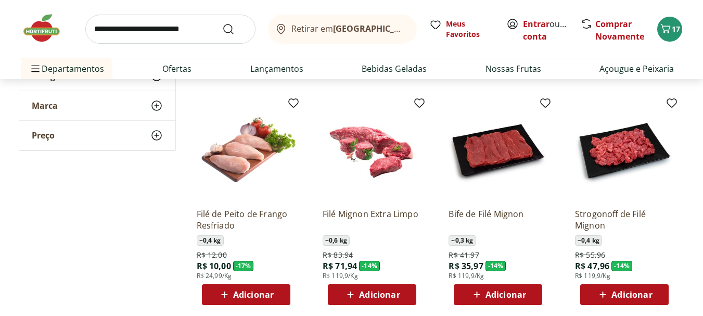 The width and height of the screenshot is (703, 316). Describe the element at coordinates (470, 29) in the screenshot. I see `span: Meus Favoritos` at that location.